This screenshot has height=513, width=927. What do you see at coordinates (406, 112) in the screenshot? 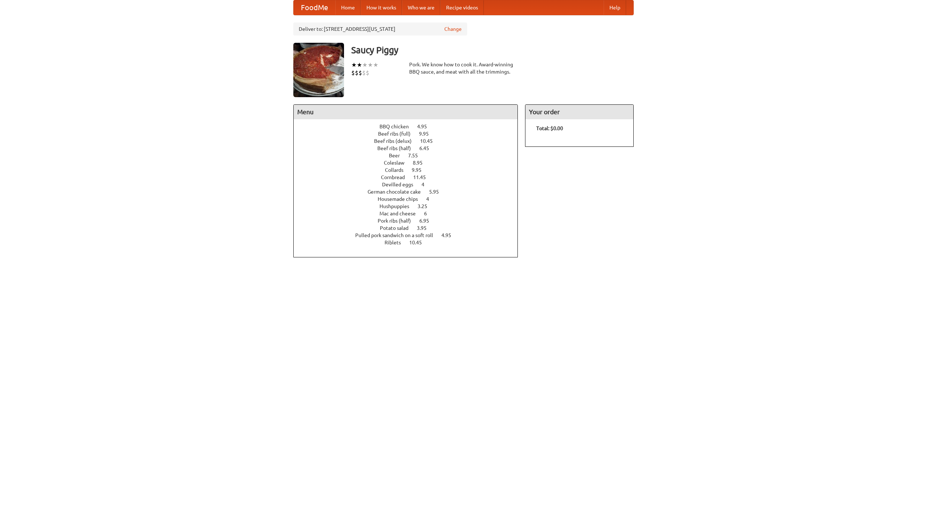
I see `h4: Menu` at bounding box center [406, 112].